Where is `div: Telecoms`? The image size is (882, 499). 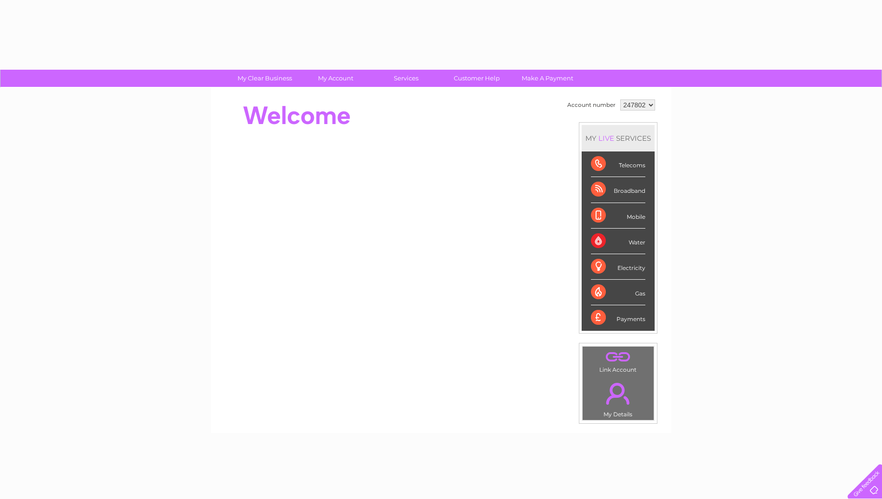 div: Telecoms is located at coordinates (618, 164).